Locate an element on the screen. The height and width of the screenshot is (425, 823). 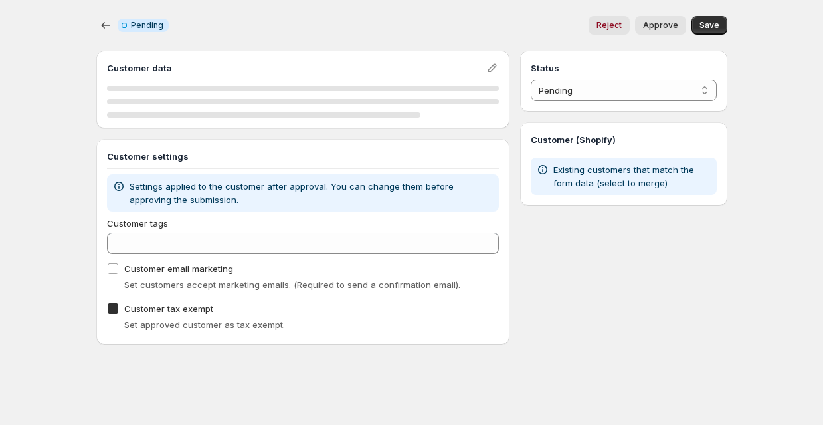
p: Settings applied to the customer after approval. You can change them before approving the submiss... is located at coordinates (312, 193).